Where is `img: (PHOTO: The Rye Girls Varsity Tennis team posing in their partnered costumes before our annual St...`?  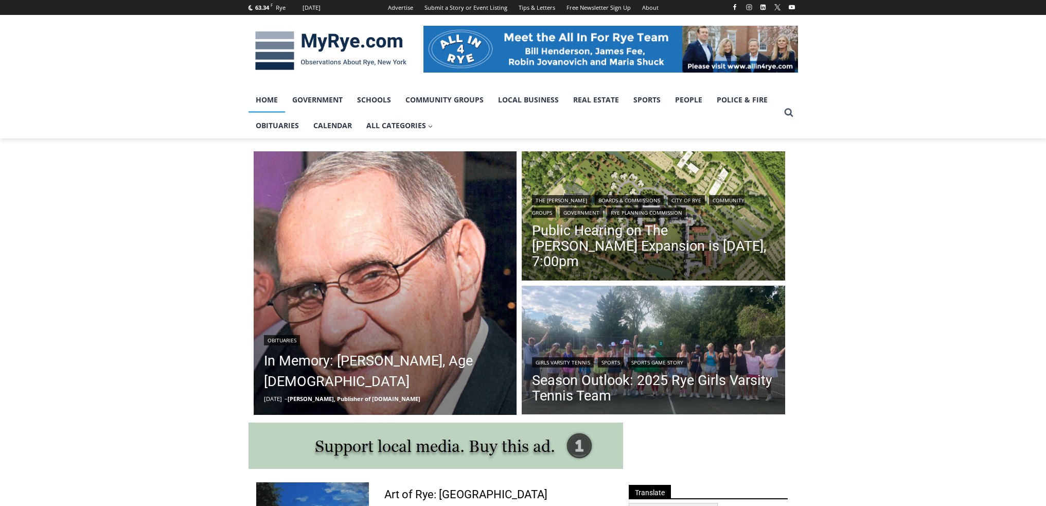 img: (PHOTO: The Rye Girls Varsity Tennis team posing in their partnered costumes before our annual St... is located at coordinates (653, 351).